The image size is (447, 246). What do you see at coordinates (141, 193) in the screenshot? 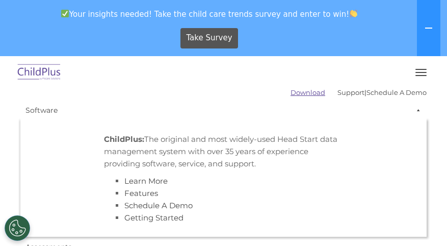
I see `a: Features` at bounding box center [141, 193].